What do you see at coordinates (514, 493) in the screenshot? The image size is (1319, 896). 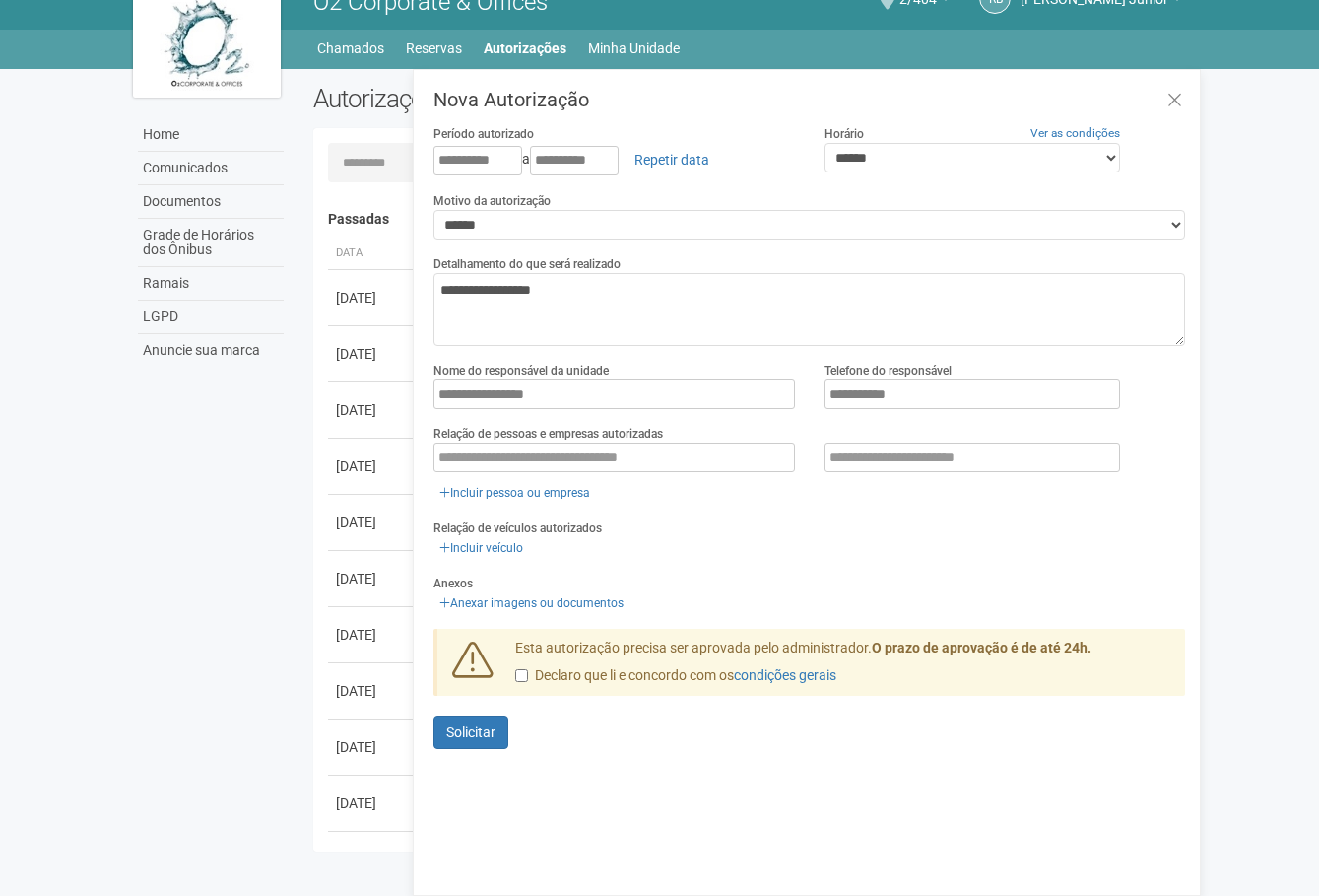 I see `a: Incluir pessoa ou empresa` at bounding box center [514, 493].